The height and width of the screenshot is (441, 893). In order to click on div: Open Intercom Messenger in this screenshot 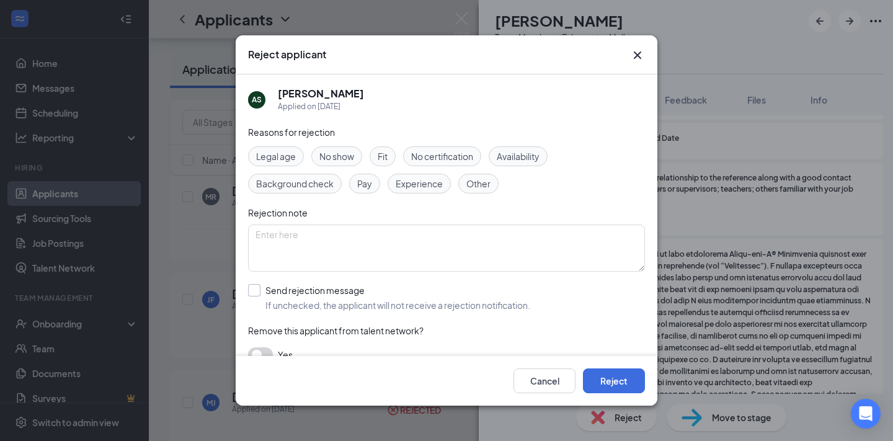, I will do `click(866, 414)`.